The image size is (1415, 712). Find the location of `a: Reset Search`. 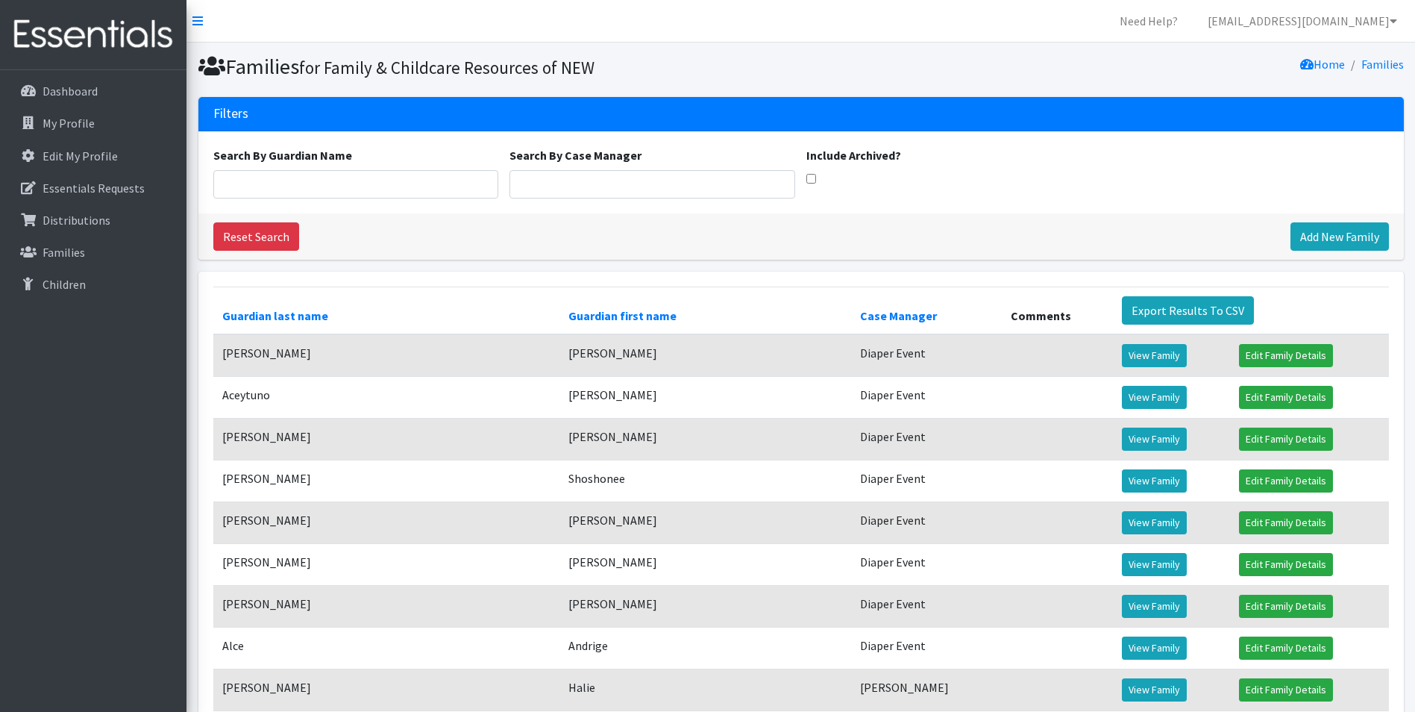

a: Reset Search is located at coordinates (256, 237).